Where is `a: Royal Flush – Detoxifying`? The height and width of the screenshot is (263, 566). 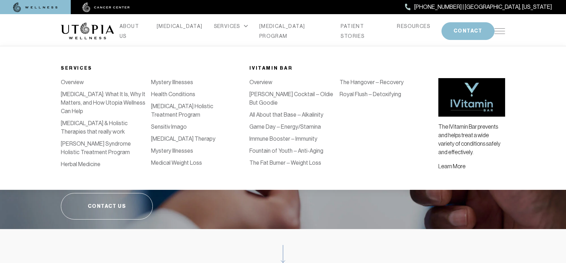 a: Royal Flush – Detoxifying is located at coordinates (371, 94).